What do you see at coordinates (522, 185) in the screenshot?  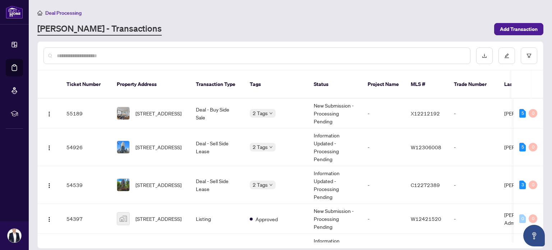 I see `div: 3` at bounding box center [522, 185].